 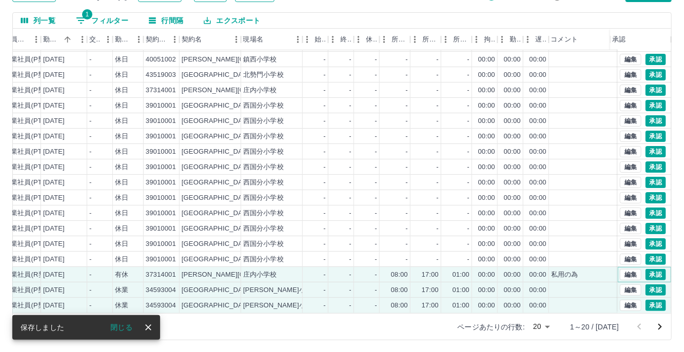 What do you see at coordinates (102, 21) in the screenshot?
I see `button: フィルター表示` at bounding box center [102, 21].